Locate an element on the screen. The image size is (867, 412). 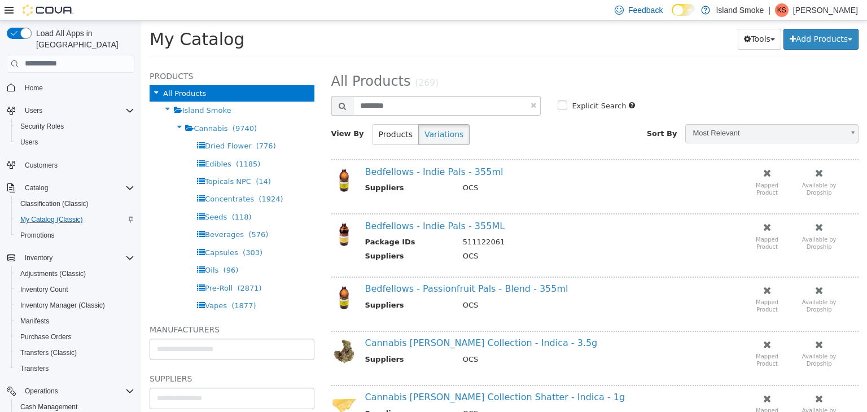
a: Bedfellows - Passionfruit Pals - Blend - 355ml is located at coordinates (326, 267).